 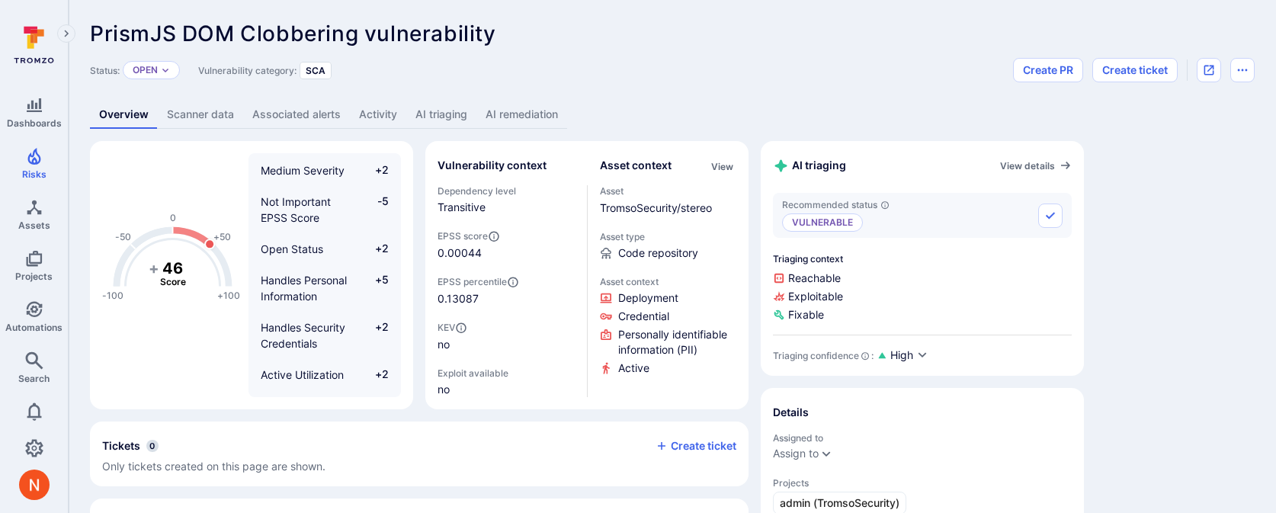 I want to click on text: -50, so click(x=123, y=236).